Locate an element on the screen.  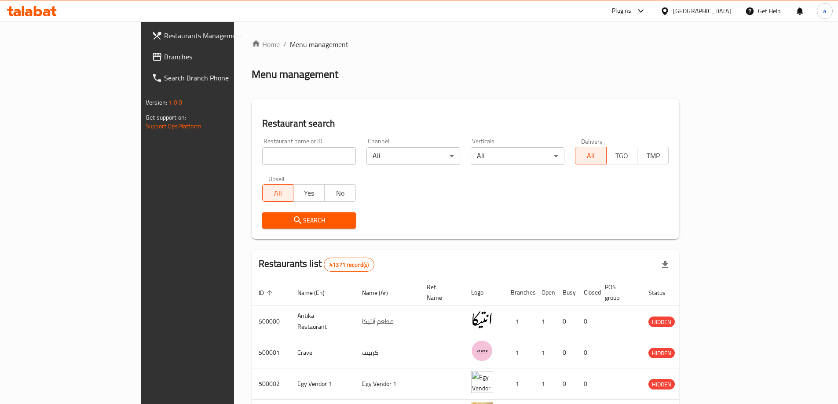
h2: Restaurant search is located at coordinates (465, 124).